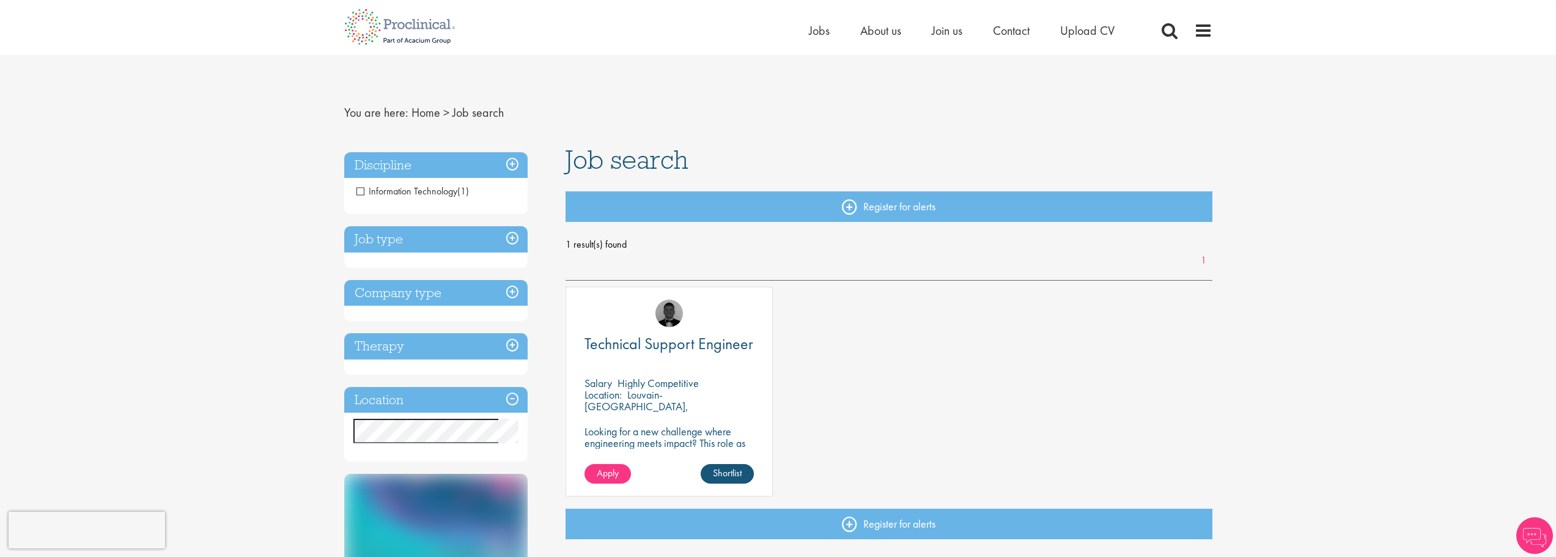  Describe the element at coordinates (1087, 31) in the screenshot. I see `span: Upload CV` at that location.